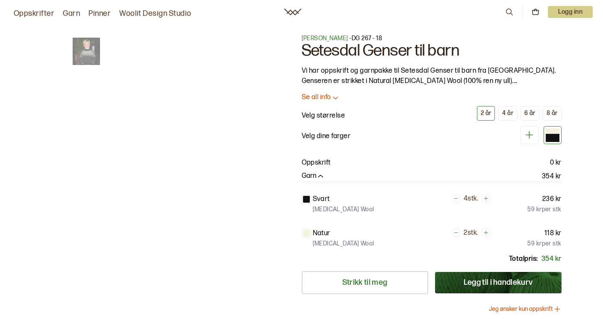 The width and height of the screenshot is (603, 319). What do you see at coordinates (293, 12) in the screenshot?
I see `a: Woolit` at bounding box center [293, 12].